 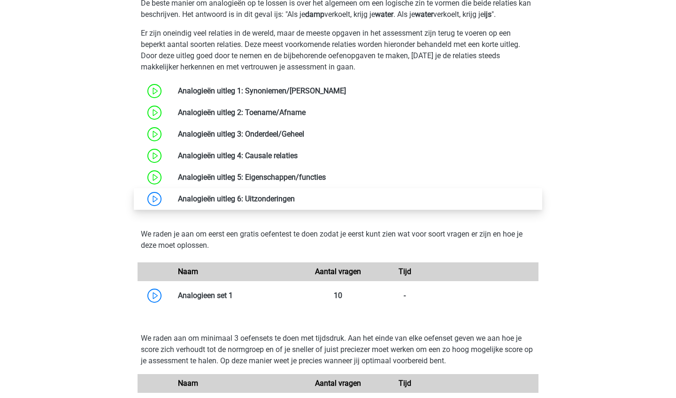 What do you see at coordinates (354, 113) in the screenshot?
I see `div: Analogieën uitleg 2: Toename/Afname` at bounding box center [354, 113].